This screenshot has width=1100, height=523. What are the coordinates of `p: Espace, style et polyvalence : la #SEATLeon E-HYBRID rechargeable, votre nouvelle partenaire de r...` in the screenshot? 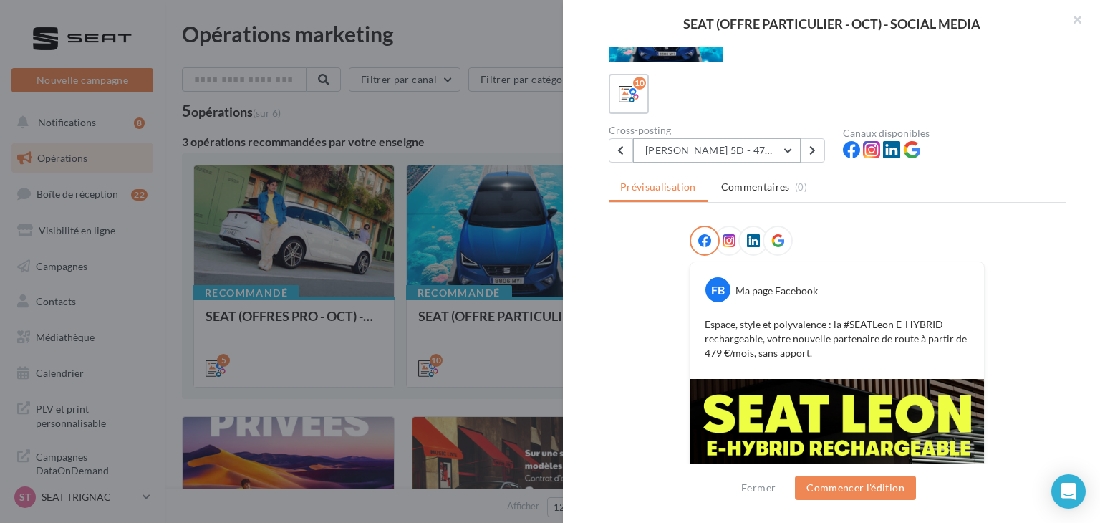 It's located at (837, 339).